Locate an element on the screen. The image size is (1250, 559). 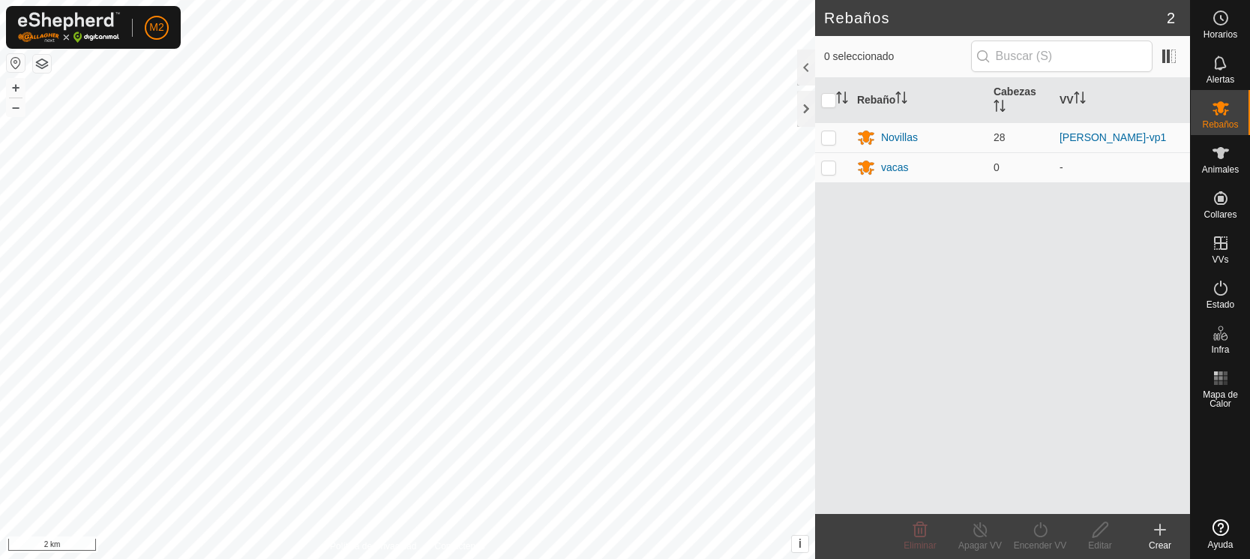
span: M2 is located at coordinates (156, 27).